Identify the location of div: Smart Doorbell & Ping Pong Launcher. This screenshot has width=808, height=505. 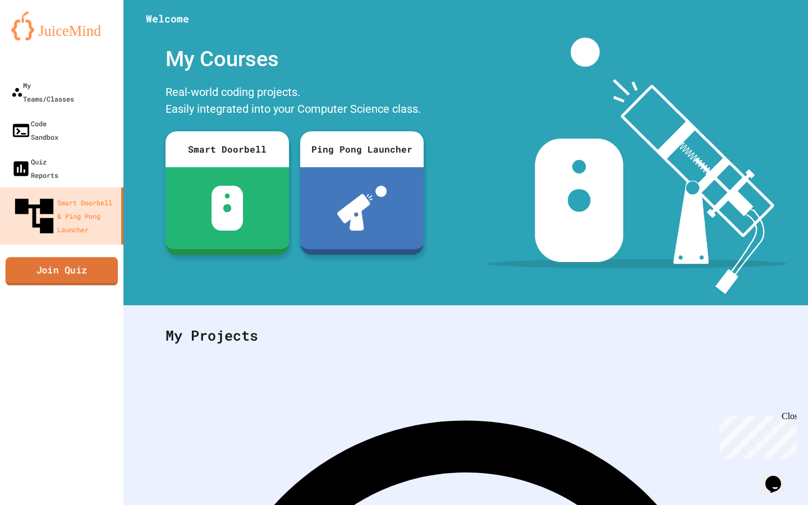
(64, 216).